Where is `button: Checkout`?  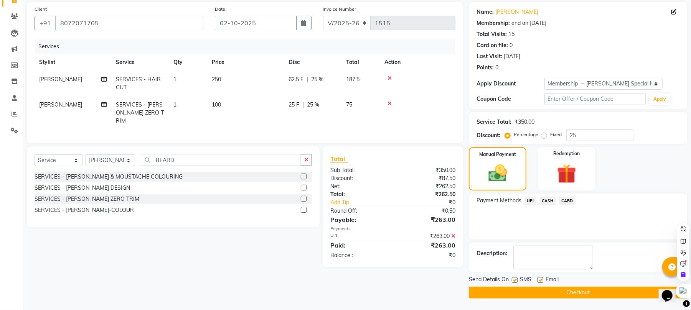 button: Checkout is located at coordinates (578, 293).